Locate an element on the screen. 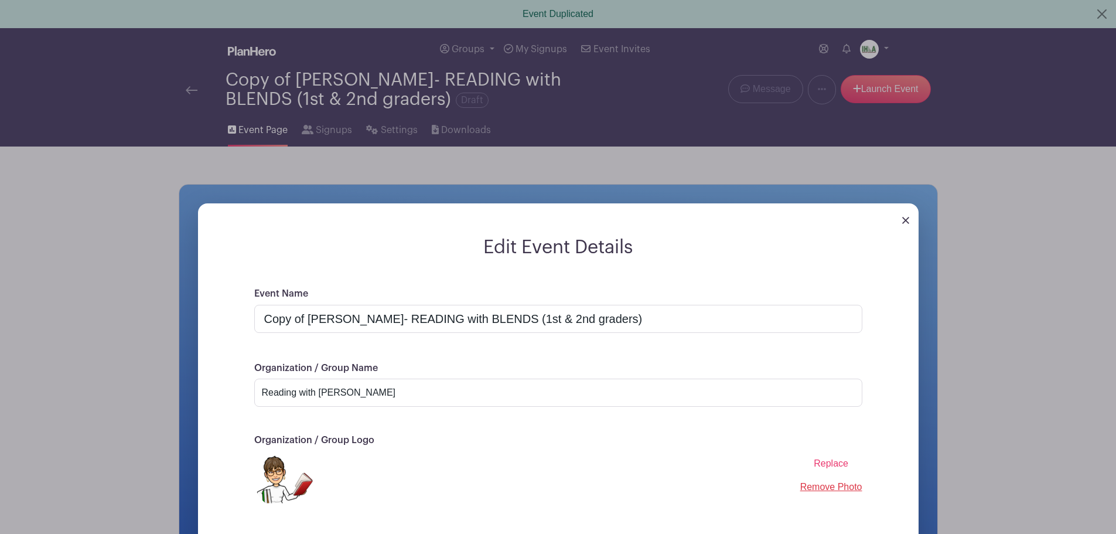 The image size is (1116, 534). a: Remove Photo is located at coordinates (831, 486).